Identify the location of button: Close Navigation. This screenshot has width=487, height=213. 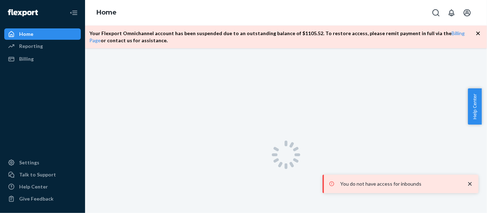
(74, 13).